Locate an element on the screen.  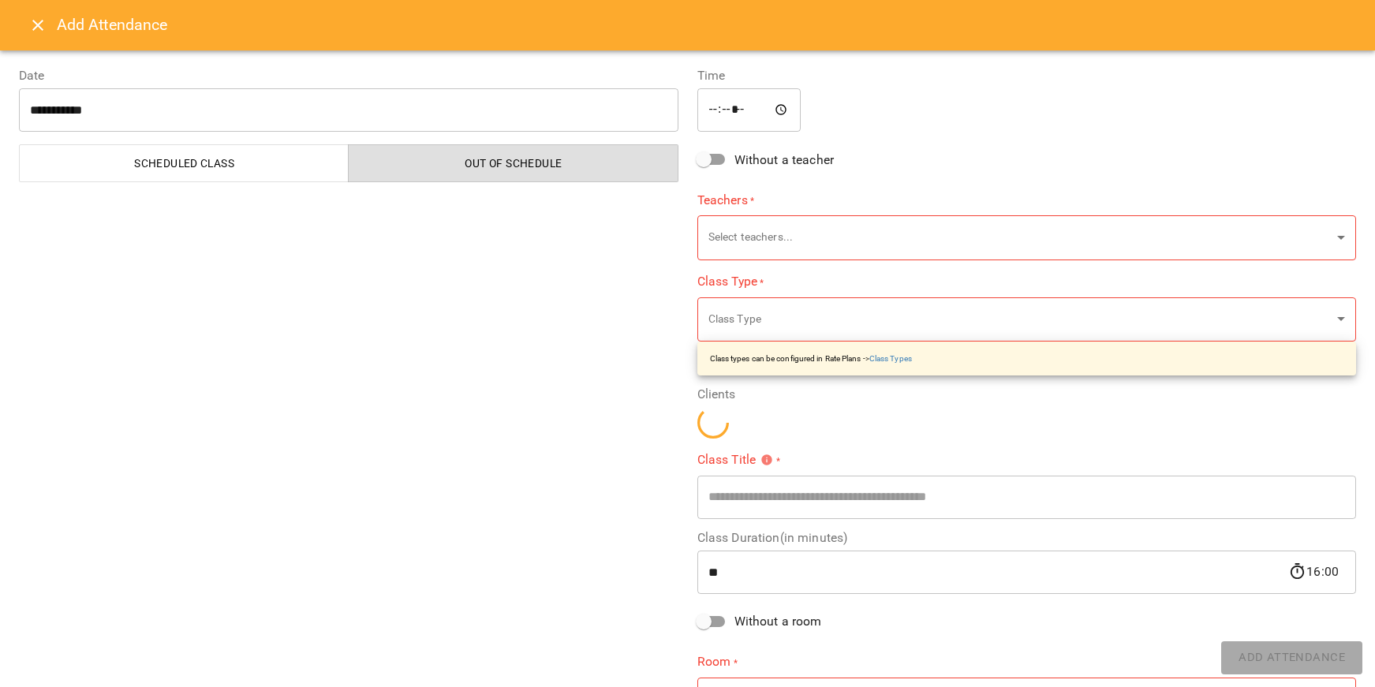
p: Select teachers... is located at coordinates (1020, 237).